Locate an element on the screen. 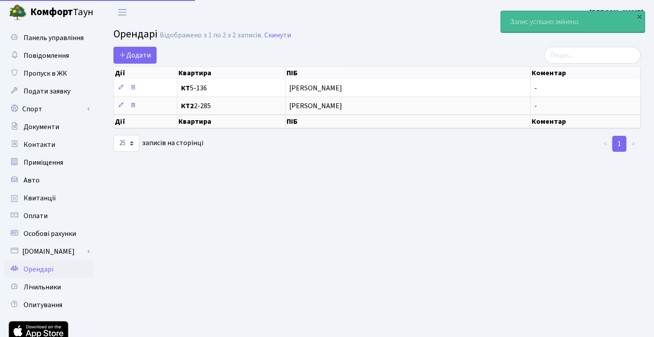 This screenshot has width=654, height=337. a: Пропуск в ЖК is located at coordinates (49, 73).